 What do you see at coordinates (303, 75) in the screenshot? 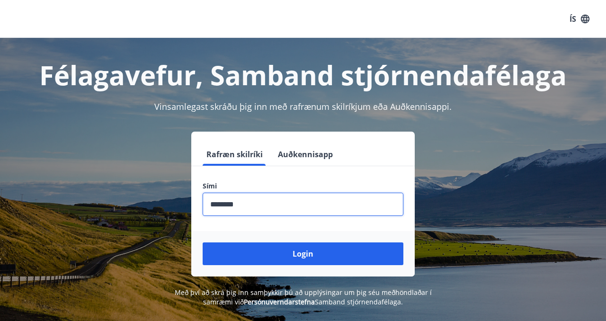
I see `h1: Félagavefur, Samband stjórnendafélaga` at bounding box center [303, 75].